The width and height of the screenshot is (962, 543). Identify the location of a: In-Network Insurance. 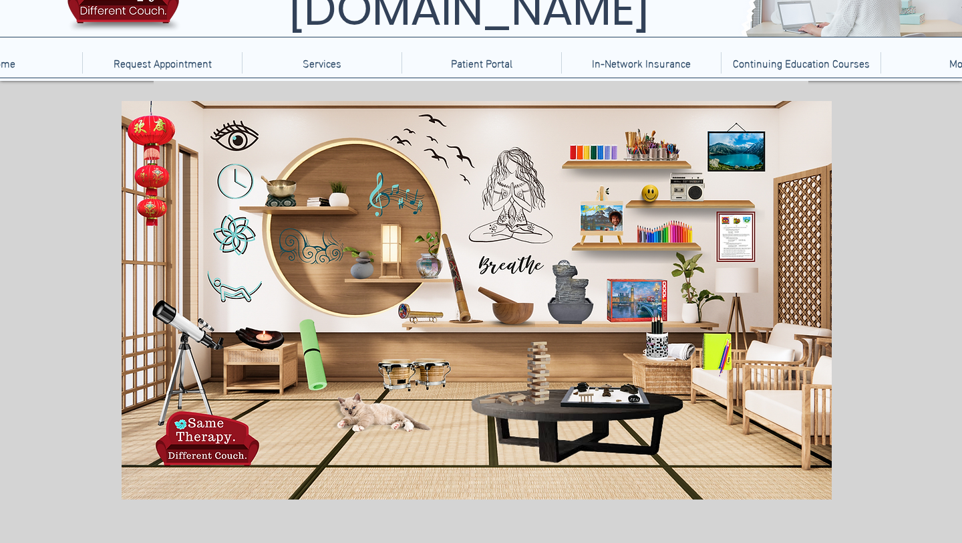
(641, 63).